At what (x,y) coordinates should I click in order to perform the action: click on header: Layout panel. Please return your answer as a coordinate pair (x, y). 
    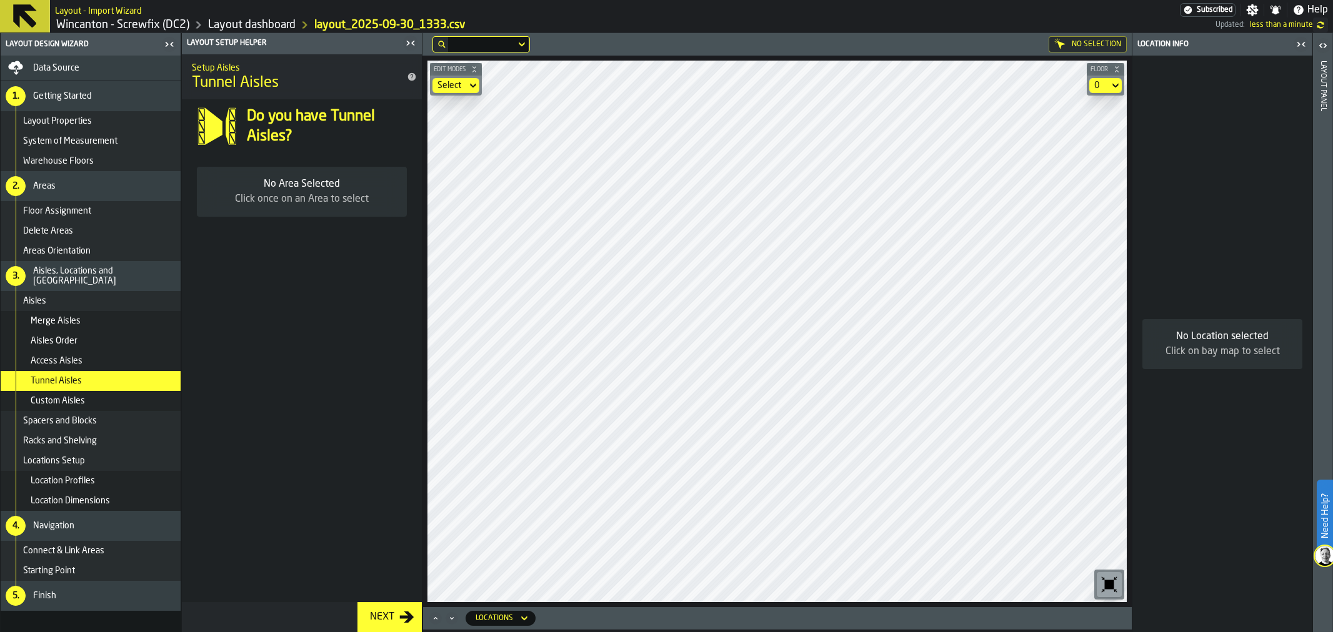
    Looking at the image, I should click on (1322, 332).